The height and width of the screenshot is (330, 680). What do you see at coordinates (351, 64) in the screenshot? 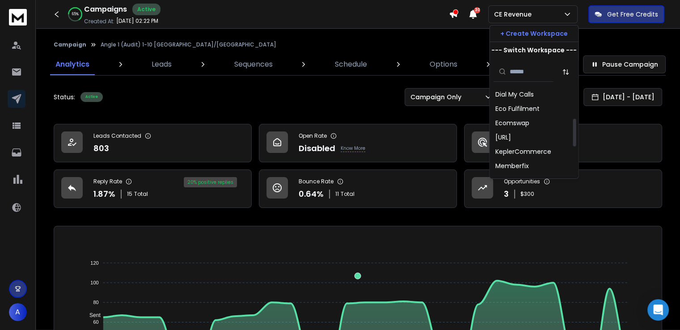
I see `a: Schedule` at bounding box center [351, 64].